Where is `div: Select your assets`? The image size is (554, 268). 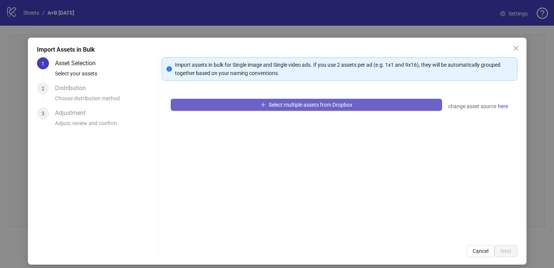
div: Select your assets is located at coordinates (105, 76).